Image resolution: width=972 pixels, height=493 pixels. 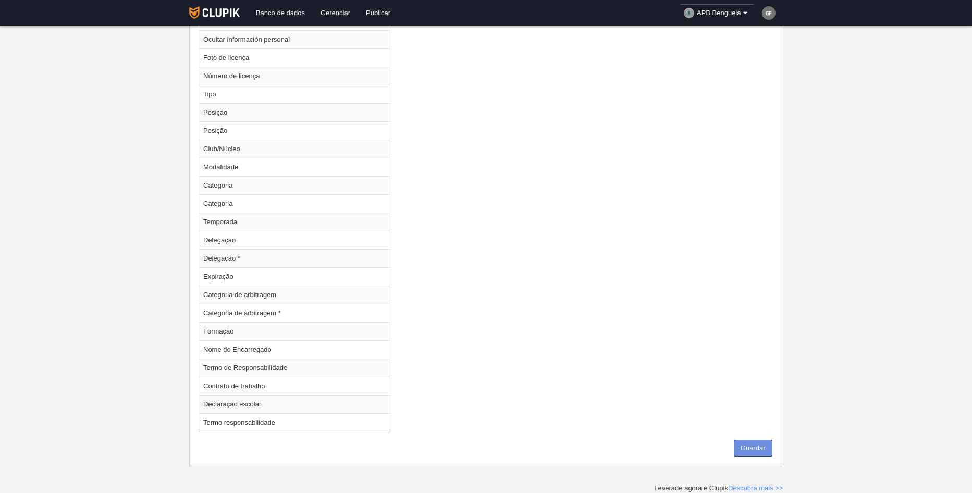 What do you see at coordinates (294, 294) in the screenshot?
I see `td: Categoria de arbitragem` at bounding box center [294, 294].